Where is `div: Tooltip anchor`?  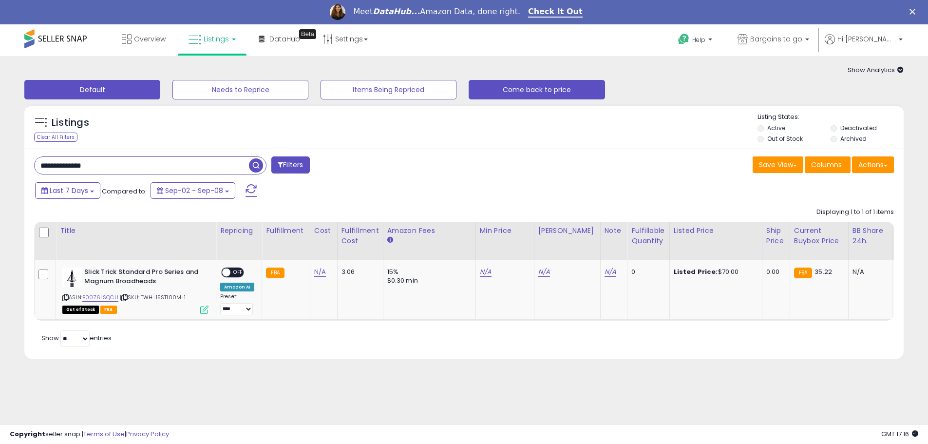 div: Tooltip anchor is located at coordinates (307, 34).